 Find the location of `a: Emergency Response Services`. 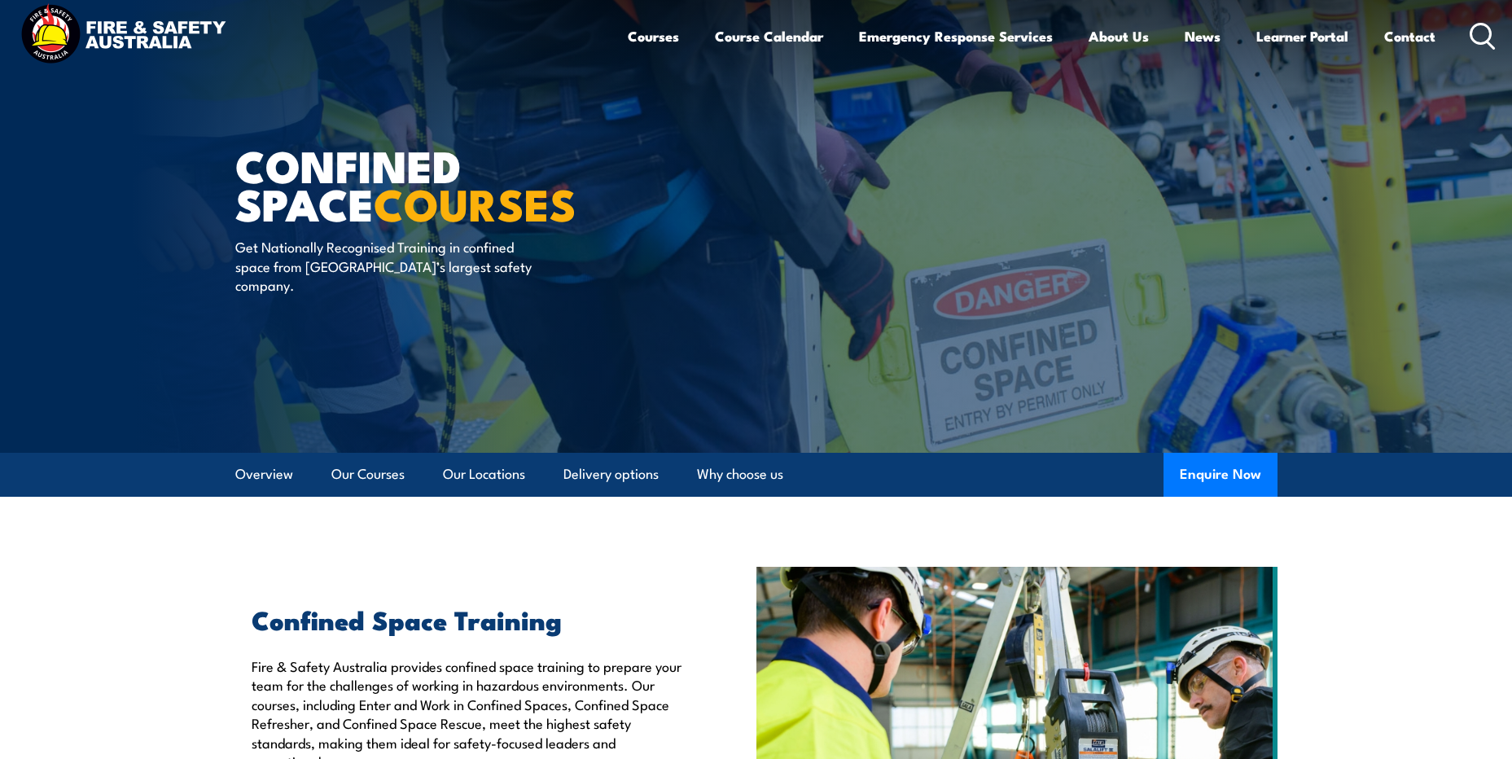

a: Emergency Response Services is located at coordinates (956, 36).